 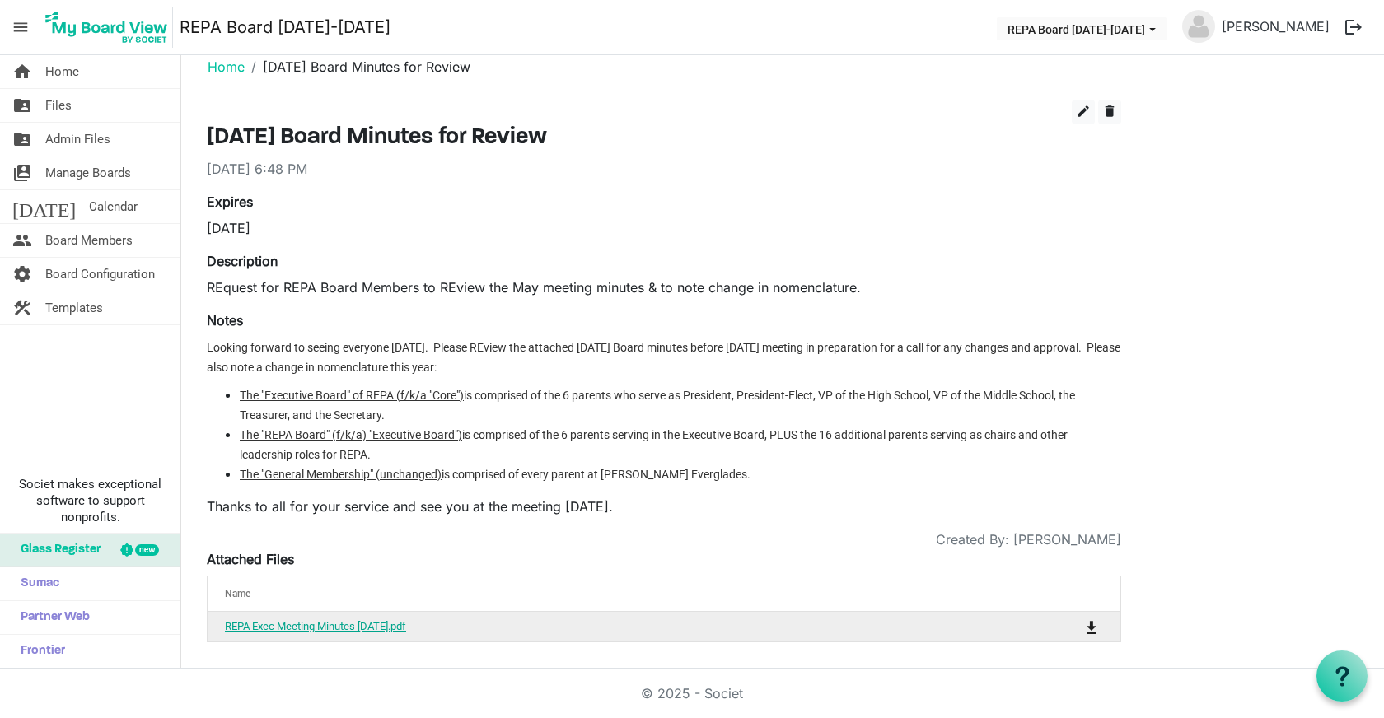 What do you see at coordinates (1083, 111) in the screenshot?
I see `span: edit` at bounding box center [1083, 111].